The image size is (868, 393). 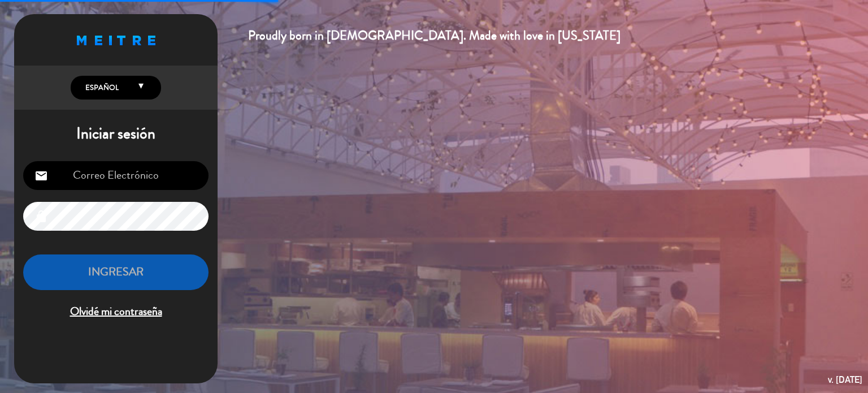 What do you see at coordinates (116, 134) in the screenshot?
I see `h1: Iniciar sesión` at bounding box center [116, 134].